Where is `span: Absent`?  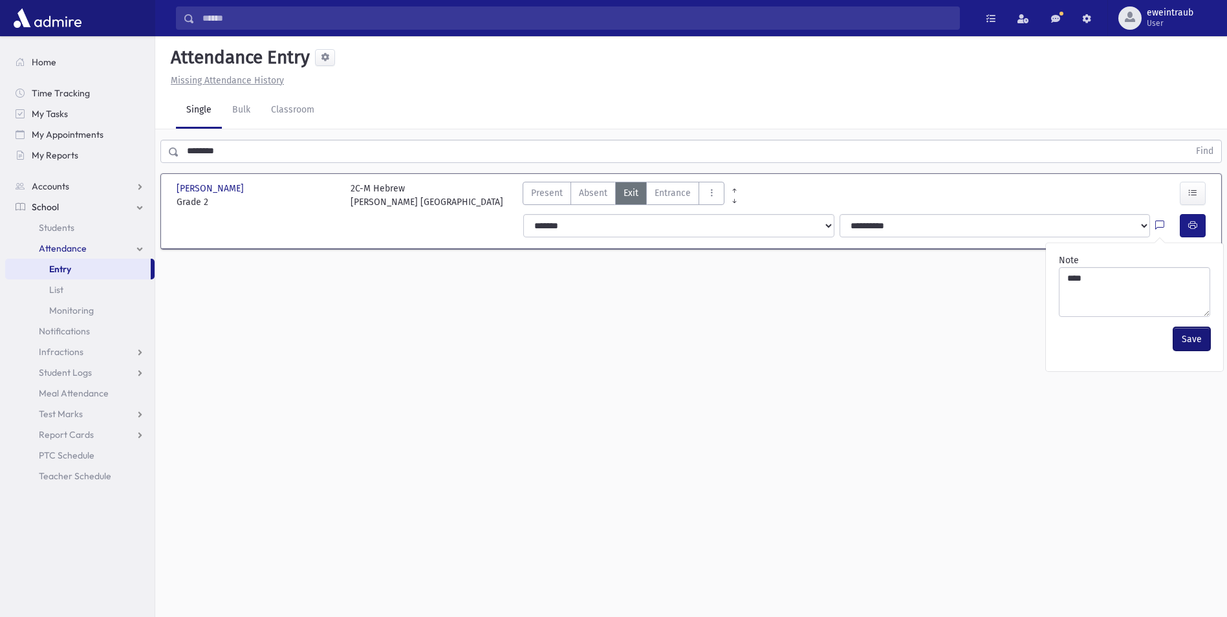 span: Absent is located at coordinates (593, 193).